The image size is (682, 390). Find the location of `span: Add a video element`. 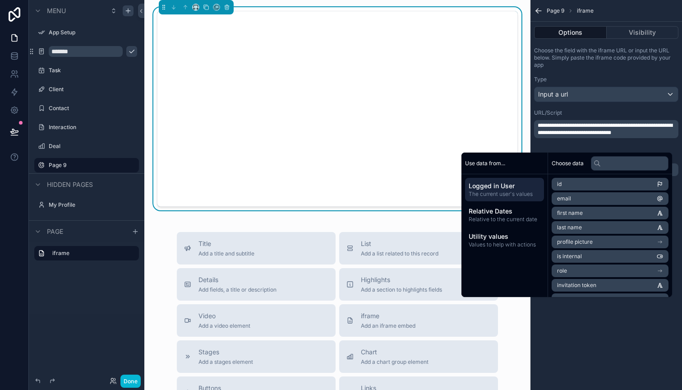

span: Add a video element is located at coordinates (224, 326).